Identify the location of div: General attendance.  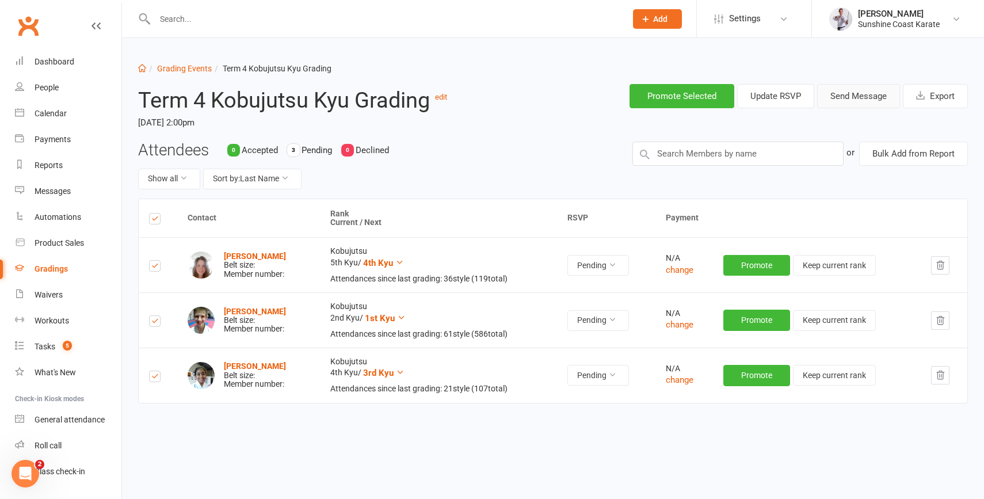
(70, 420).